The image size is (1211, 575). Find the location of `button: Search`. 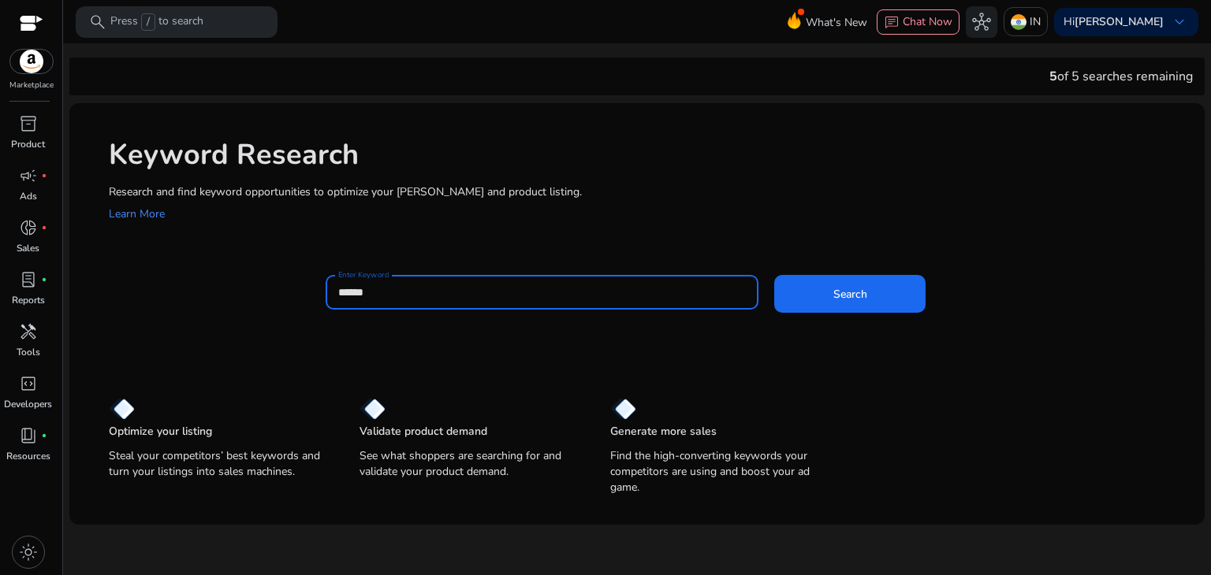

button: Search is located at coordinates (850, 294).